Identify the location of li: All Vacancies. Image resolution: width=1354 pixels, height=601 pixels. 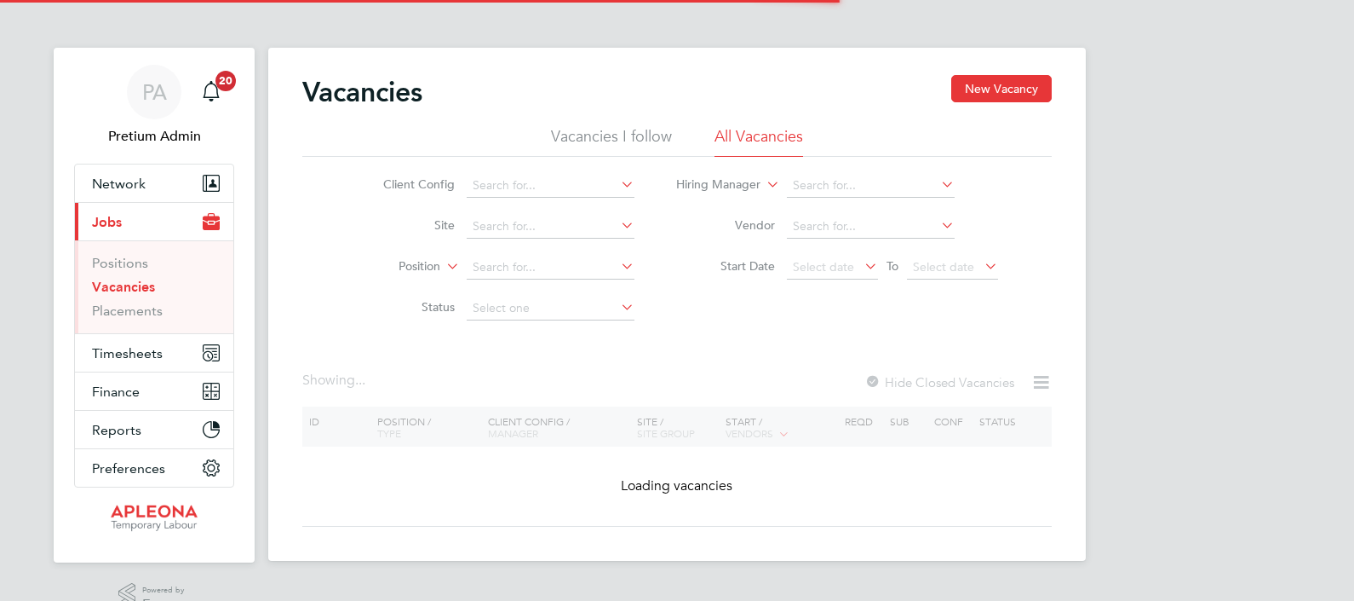
(759, 141).